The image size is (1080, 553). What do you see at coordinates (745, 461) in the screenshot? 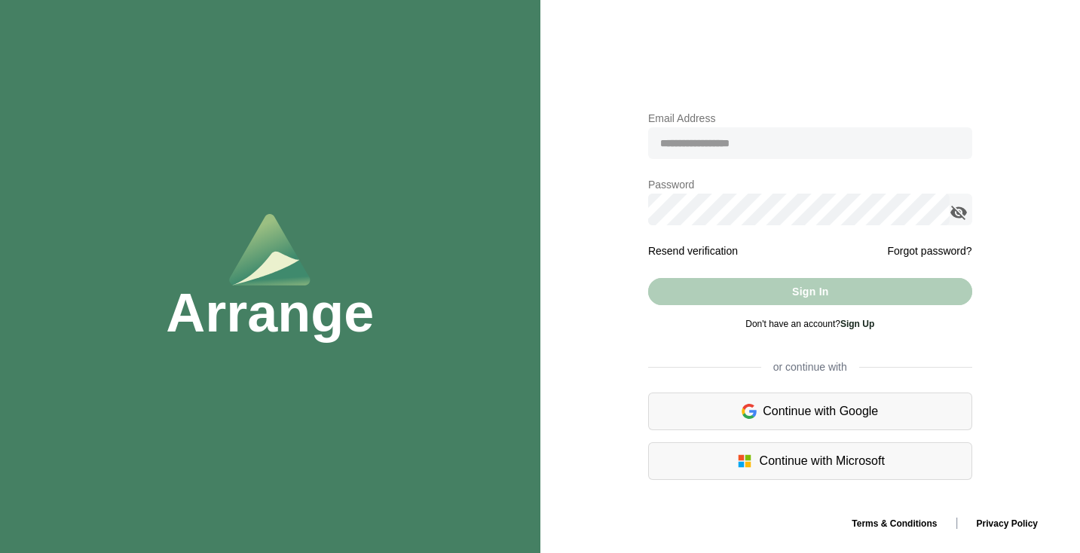
I see `img: microsoft-logo.7cf64d5f.svg` at bounding box center [745, 461].